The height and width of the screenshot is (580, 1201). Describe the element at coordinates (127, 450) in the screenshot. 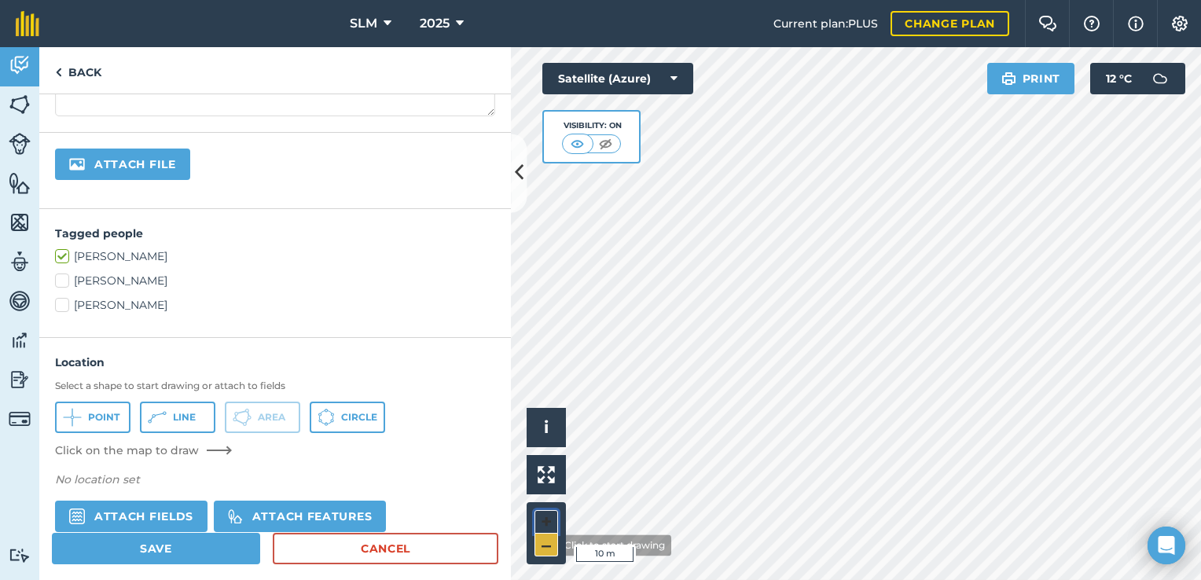

I see `span: Click on the map to draw` at that location.